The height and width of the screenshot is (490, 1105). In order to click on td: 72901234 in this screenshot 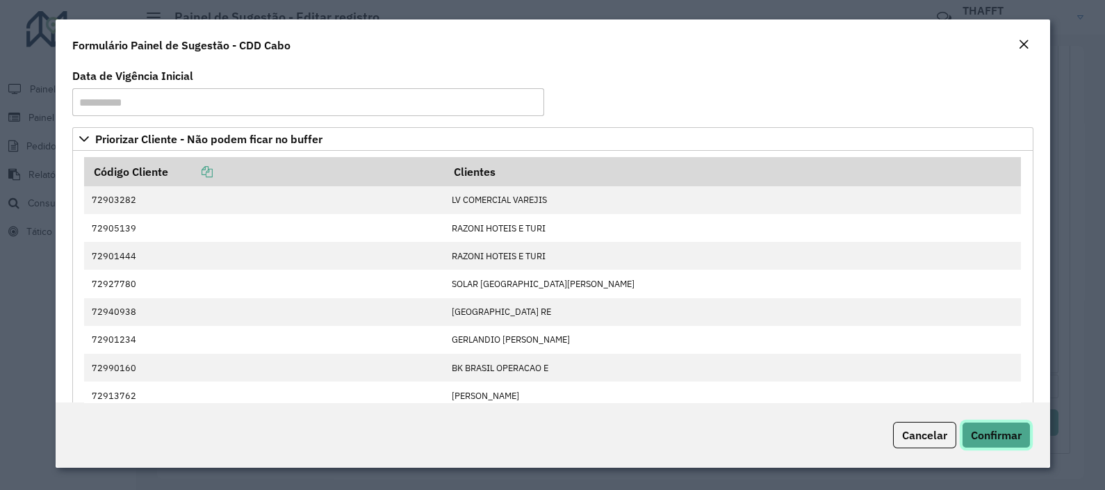, I will do `click(264, 340)`.